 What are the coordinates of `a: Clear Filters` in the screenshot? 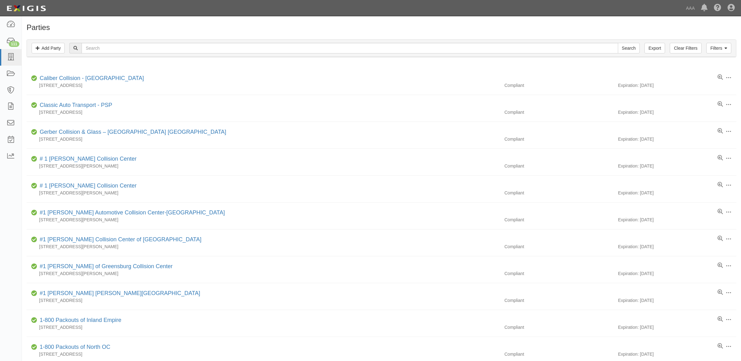 It's located at (686, 48).